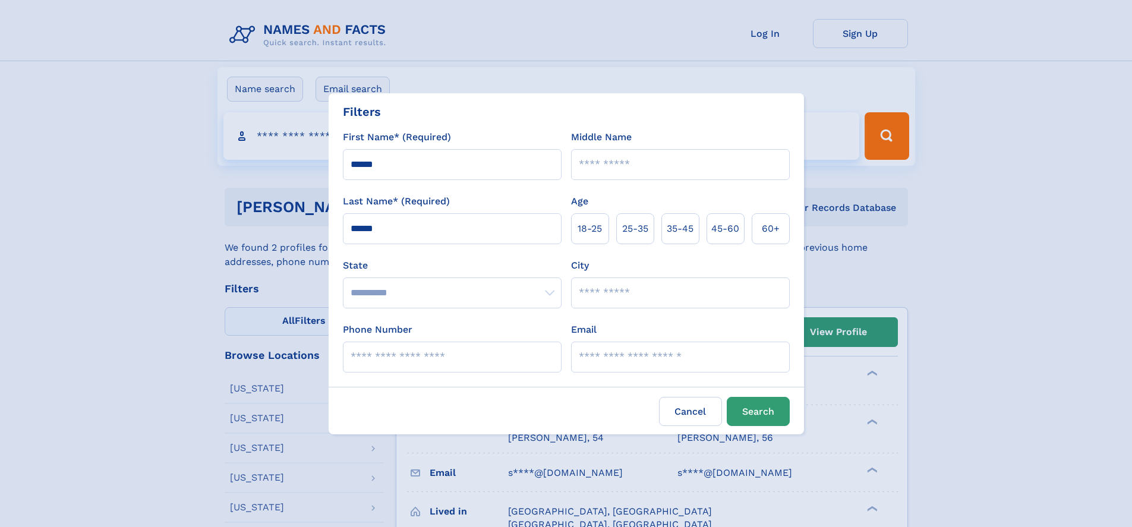 The image size is (1132, 527). I want to click on label: Phone Number, so click(377, 330).